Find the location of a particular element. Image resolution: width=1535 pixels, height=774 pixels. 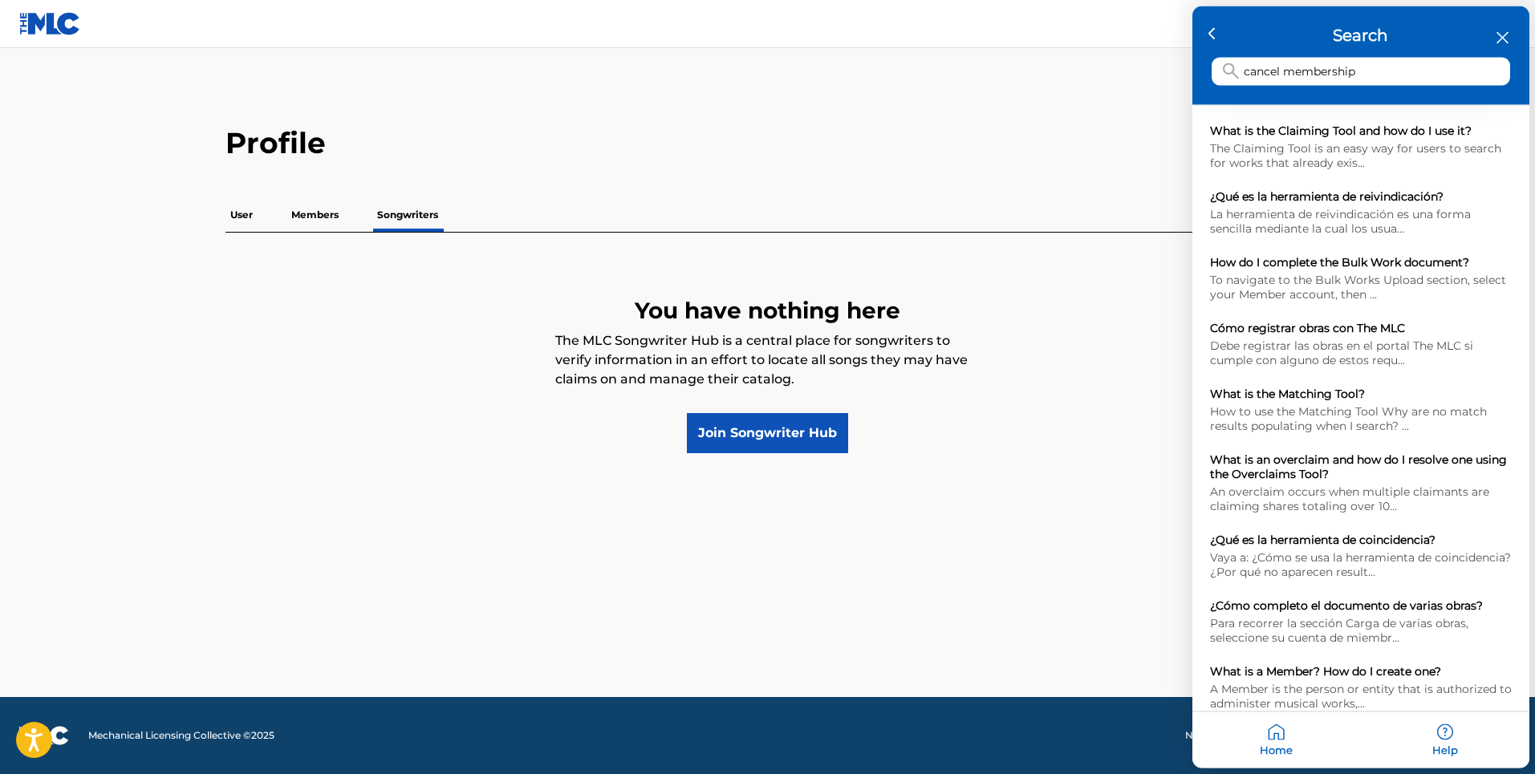

div: The Claiming Tool is an easy way for users to search for works that already exis... is located at coordinates (1361, 156).